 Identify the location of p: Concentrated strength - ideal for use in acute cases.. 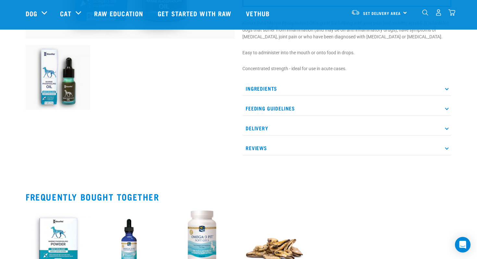
(347, 68).